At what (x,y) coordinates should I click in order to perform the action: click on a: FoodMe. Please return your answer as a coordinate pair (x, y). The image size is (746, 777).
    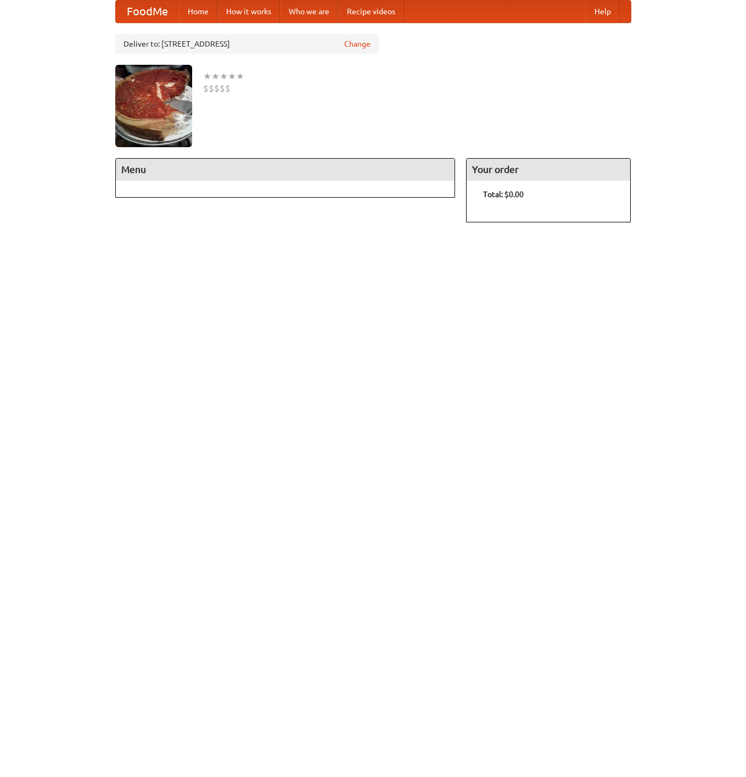
    Looking at the image, I should click on (147, 12).